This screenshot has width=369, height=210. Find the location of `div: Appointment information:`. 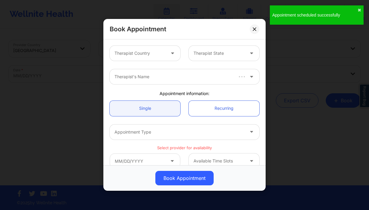

div: Appointment information: is located at coordinates (185, 94).